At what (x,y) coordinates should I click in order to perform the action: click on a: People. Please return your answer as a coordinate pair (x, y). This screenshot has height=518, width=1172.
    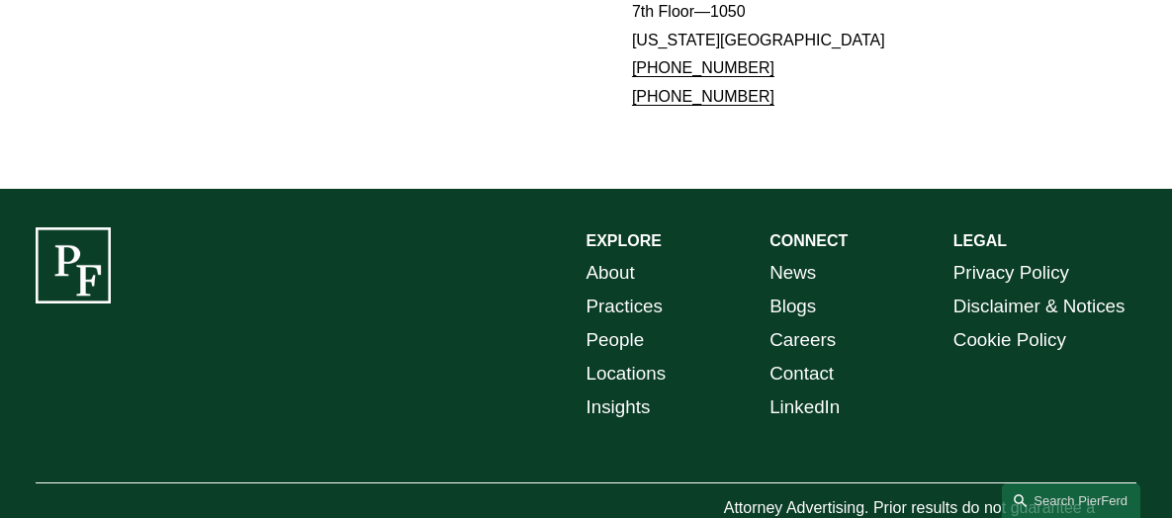
    Looking at the image, I should click on (615, 340).